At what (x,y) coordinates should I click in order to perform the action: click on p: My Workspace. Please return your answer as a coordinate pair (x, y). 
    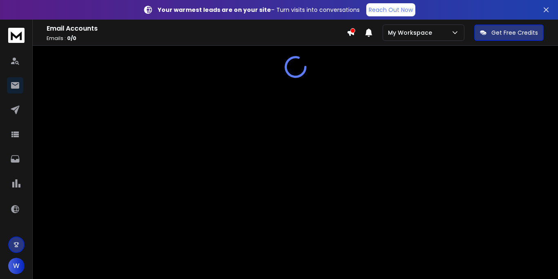
    Looking at the image, I should click on (412, 33).